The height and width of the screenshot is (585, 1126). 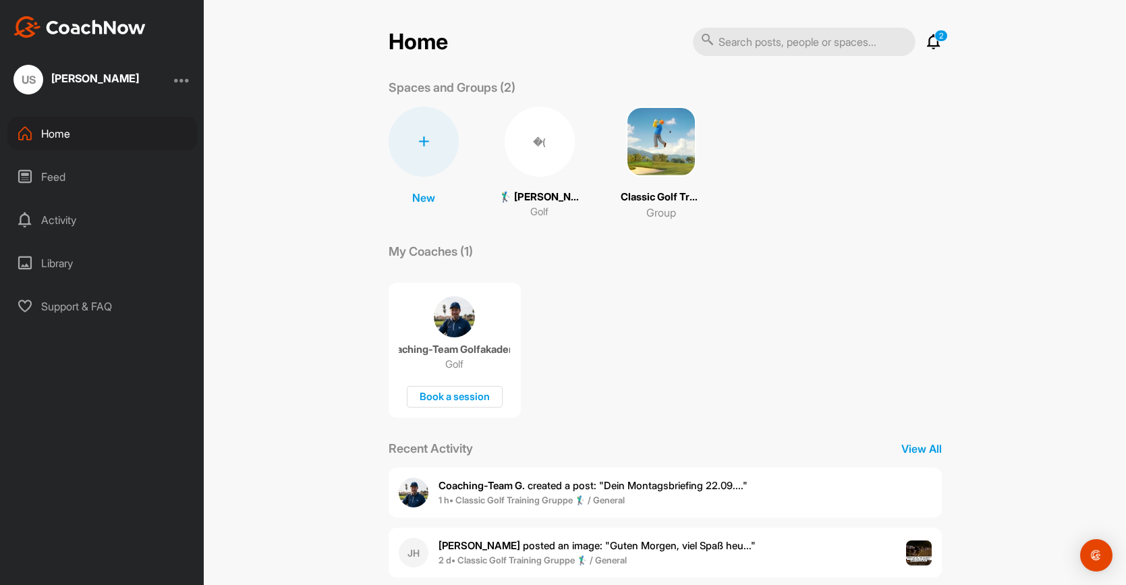 What do you see at coordinates (1097, 555) in the screenshot?
I see `div: Open Intercom Messenger` at bounding box center [1097, 555].